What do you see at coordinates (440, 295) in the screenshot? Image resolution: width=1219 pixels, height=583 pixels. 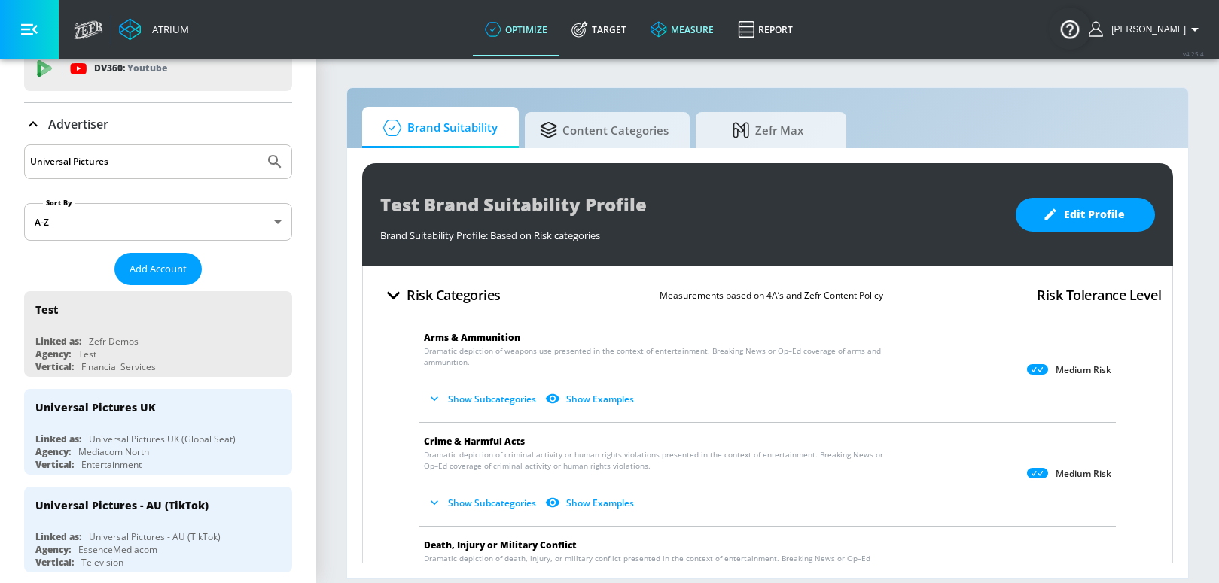 I see `button: Risk Categories` at bounding box center [440, 295].